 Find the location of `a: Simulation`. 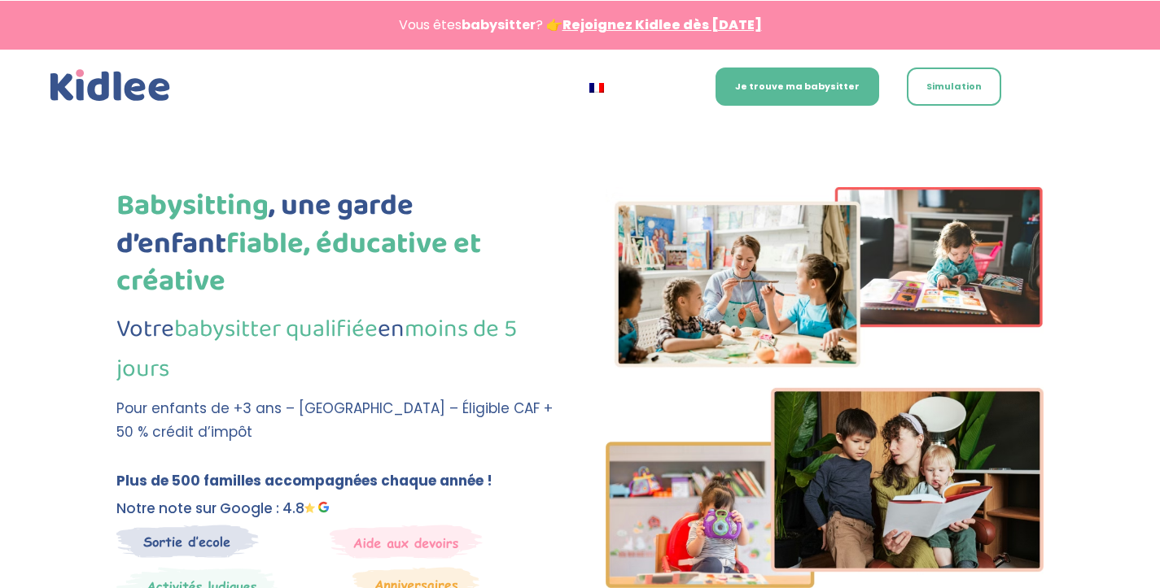

a: Simulation is located at coordinates (954, 86).